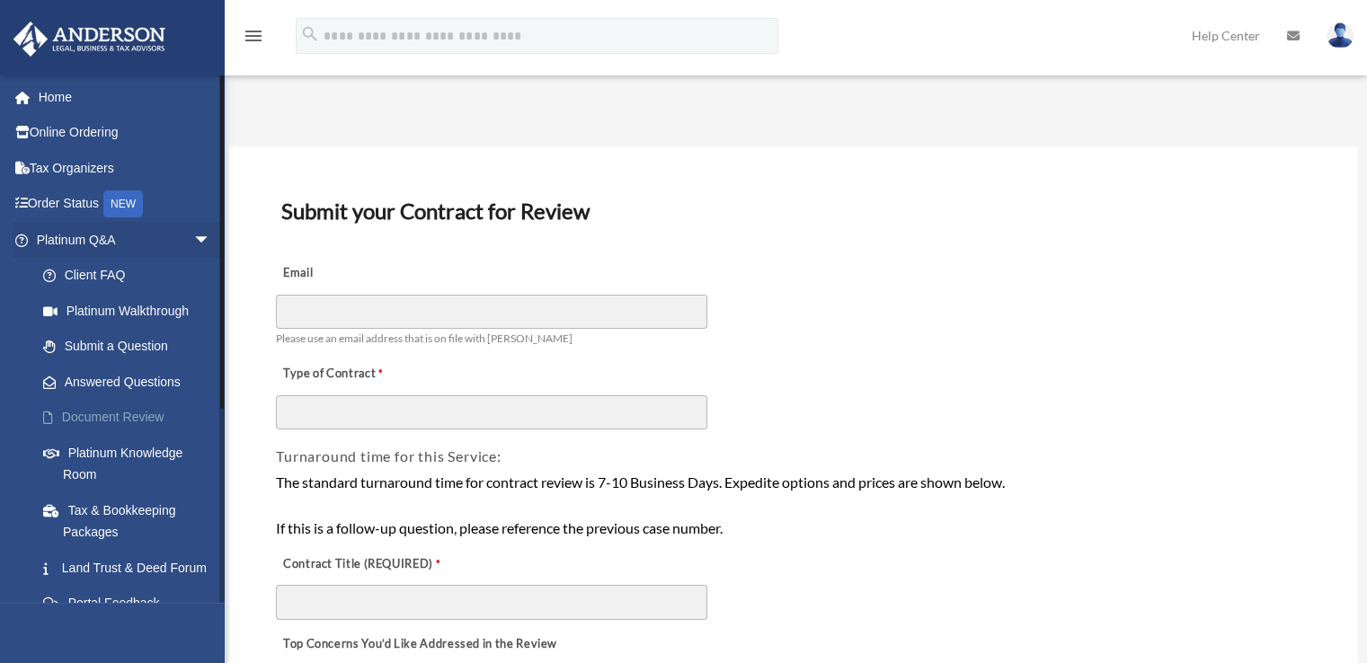 This screenshot has width=1367, height=663. Describe the element at coordinates (125, 240) in the screenshot. I see `a: Platinum Q&Aarrow_drop_down` at that location.